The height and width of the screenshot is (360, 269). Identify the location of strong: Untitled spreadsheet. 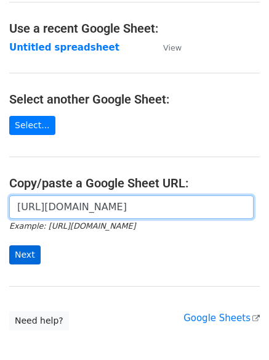
(64, 47).